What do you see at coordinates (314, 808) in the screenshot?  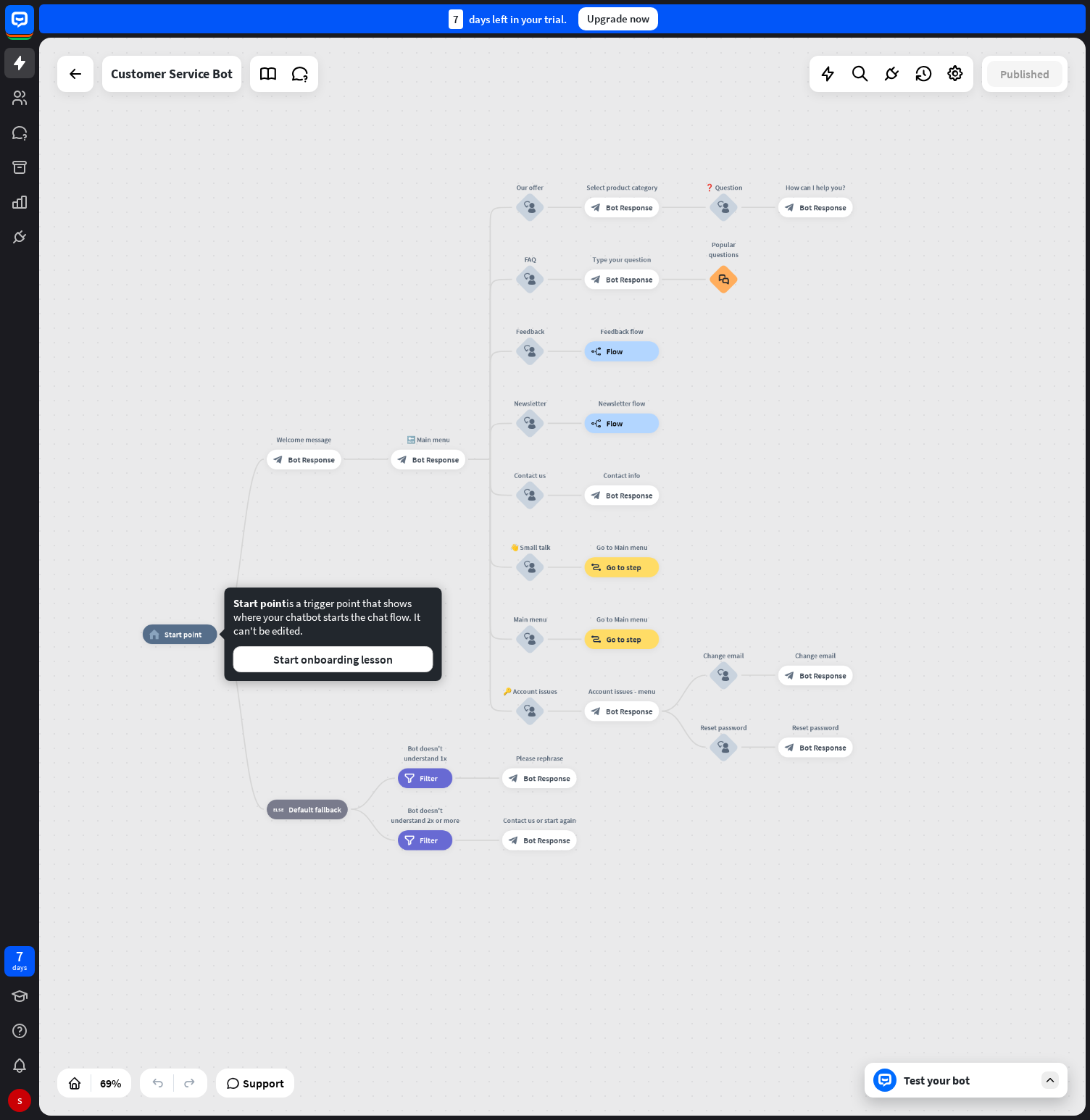 I see `span: Default fallback` at bounding box center [314, 808].